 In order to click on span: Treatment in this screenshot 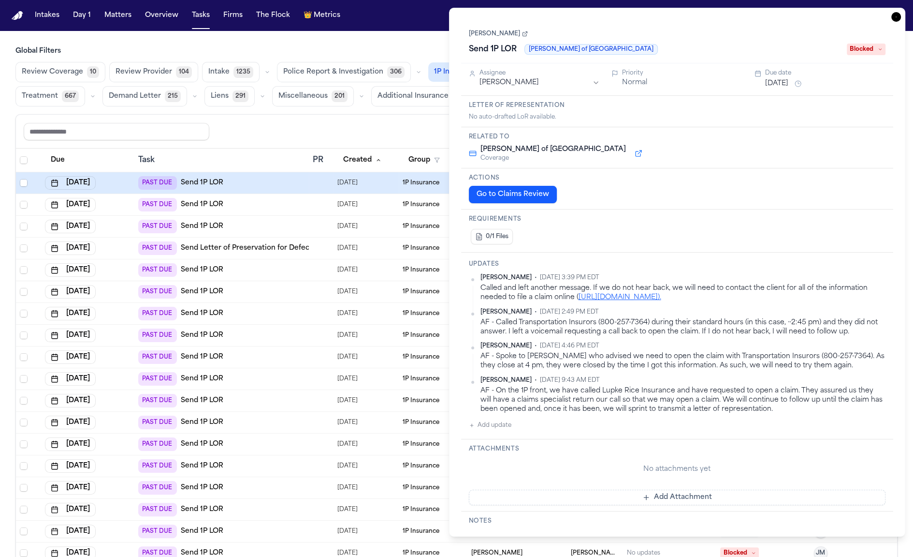, I will do `click(40, 96)`.